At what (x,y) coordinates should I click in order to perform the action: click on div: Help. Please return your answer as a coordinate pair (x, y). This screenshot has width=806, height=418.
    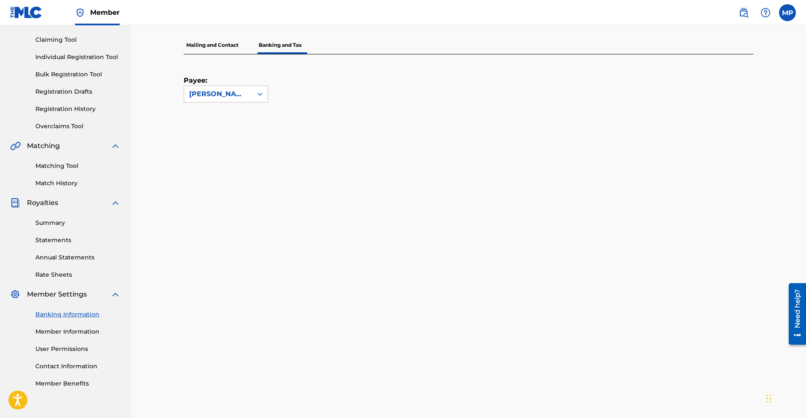
    Looking at the image, I should click on (766, 13).